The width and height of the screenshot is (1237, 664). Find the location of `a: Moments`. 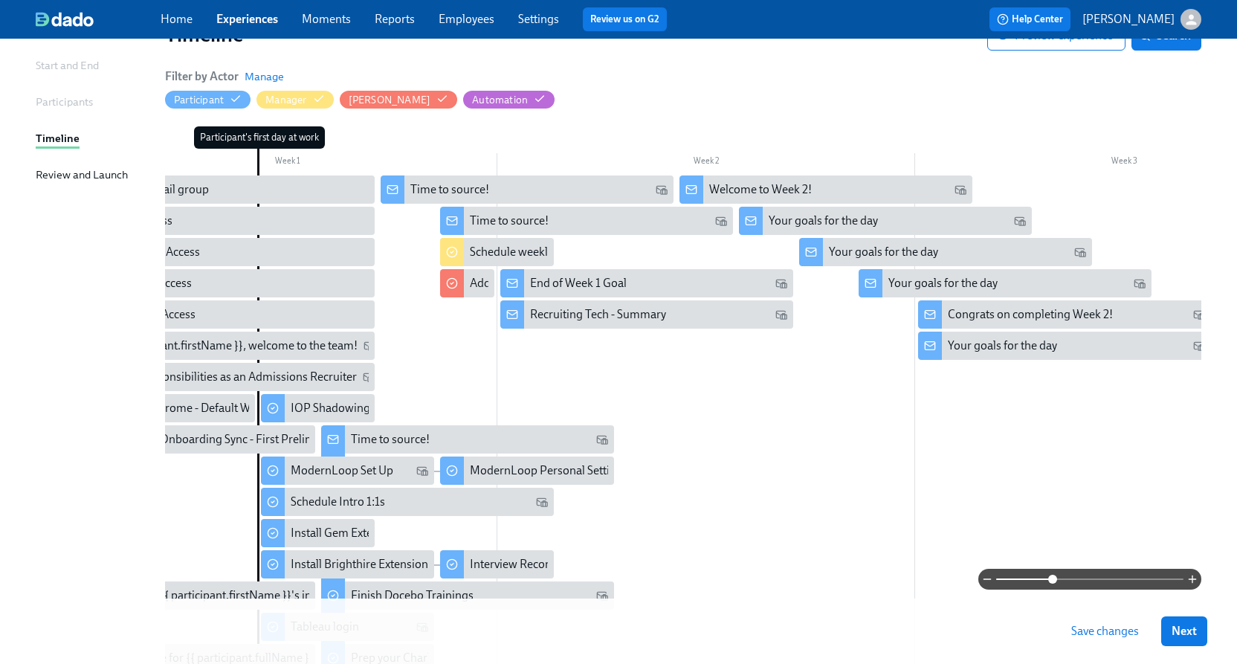

a: Moments is located at coordinates (326, 19).